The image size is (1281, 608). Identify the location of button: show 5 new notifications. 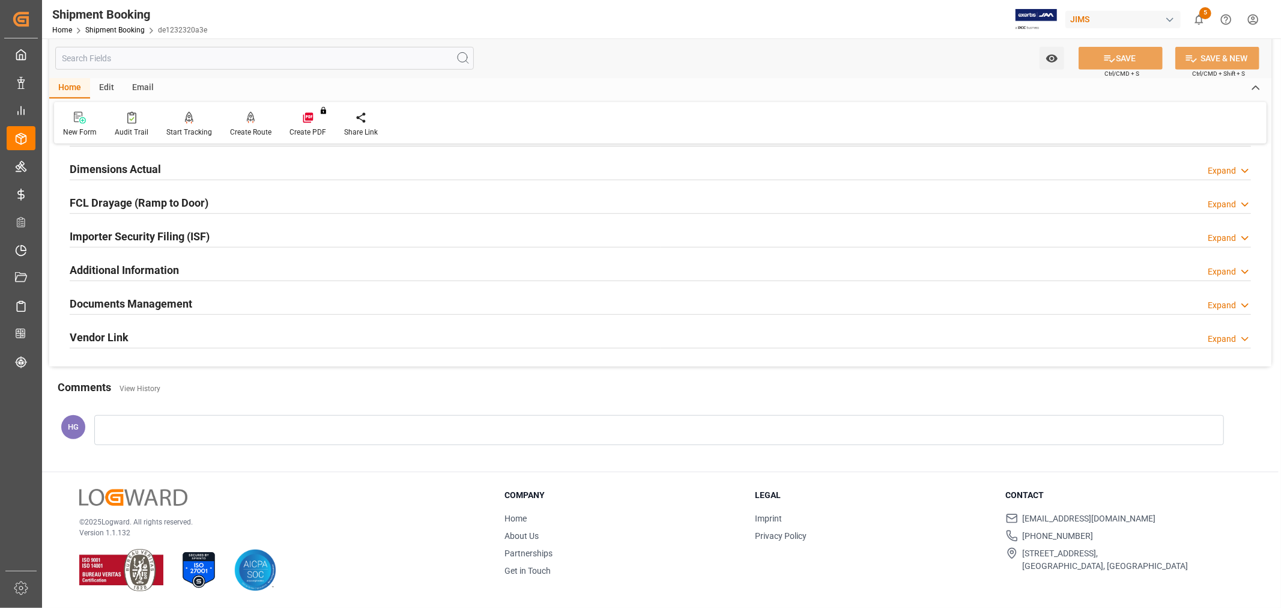
(1198, 19).